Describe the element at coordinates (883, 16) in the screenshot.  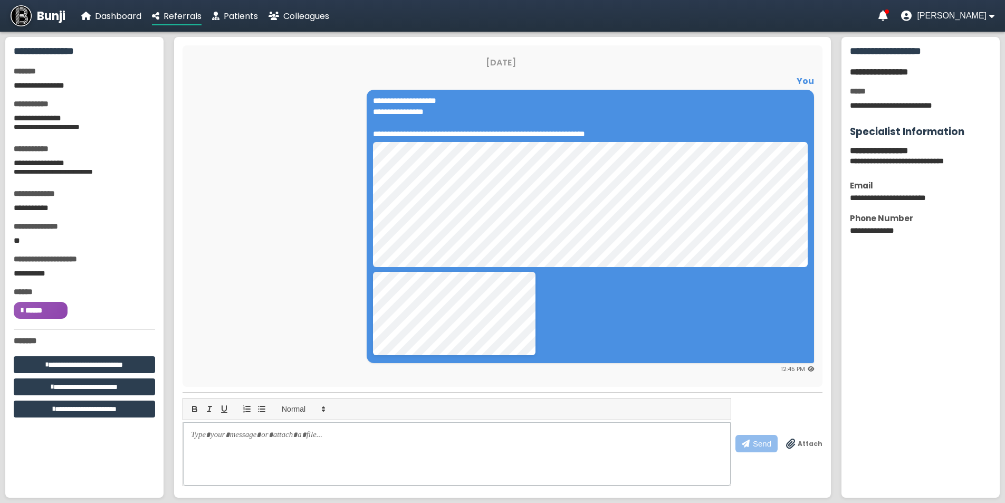
I see `a: Notifications` at that location.